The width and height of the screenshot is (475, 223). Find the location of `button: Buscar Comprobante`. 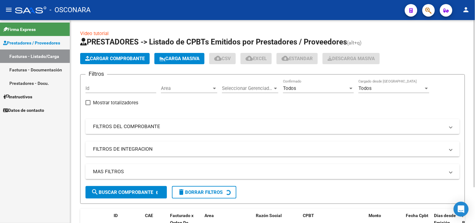

button: Buscar Comprobante is located at coordinates (126, 192).